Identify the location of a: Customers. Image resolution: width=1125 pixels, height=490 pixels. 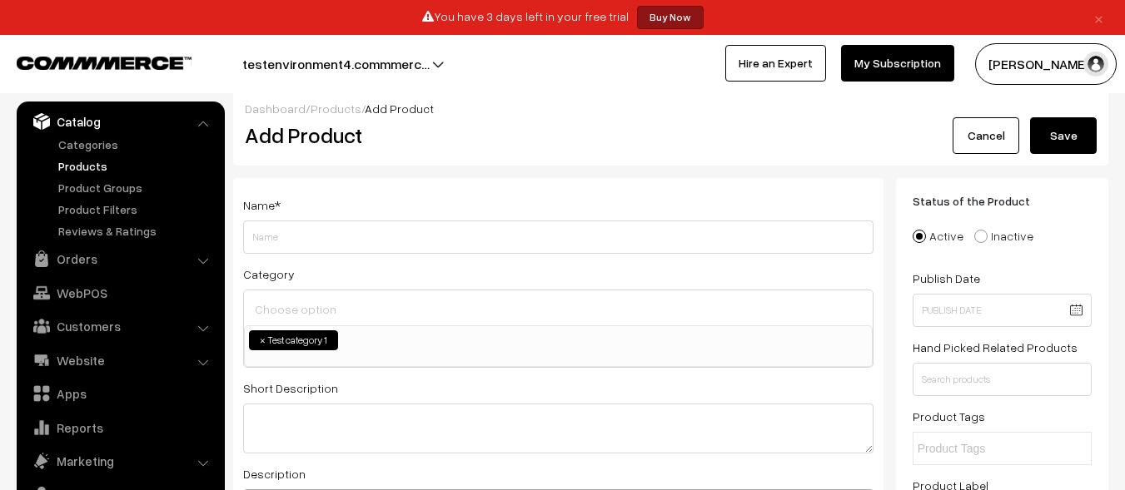
(120, 326).